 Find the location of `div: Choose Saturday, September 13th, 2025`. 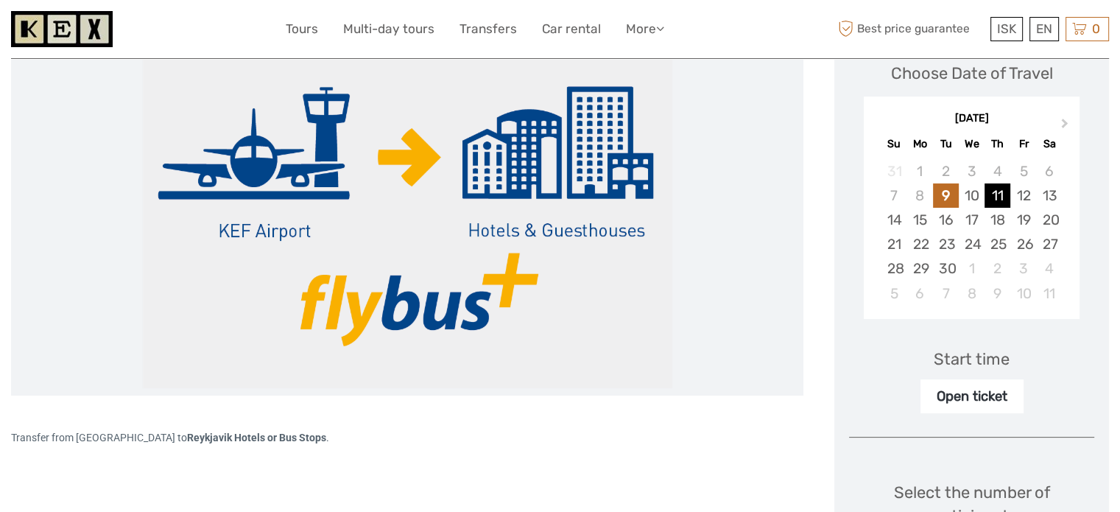

div: Choose Saturday, September 13th, 2025 is located at coordinates (1049, 195).